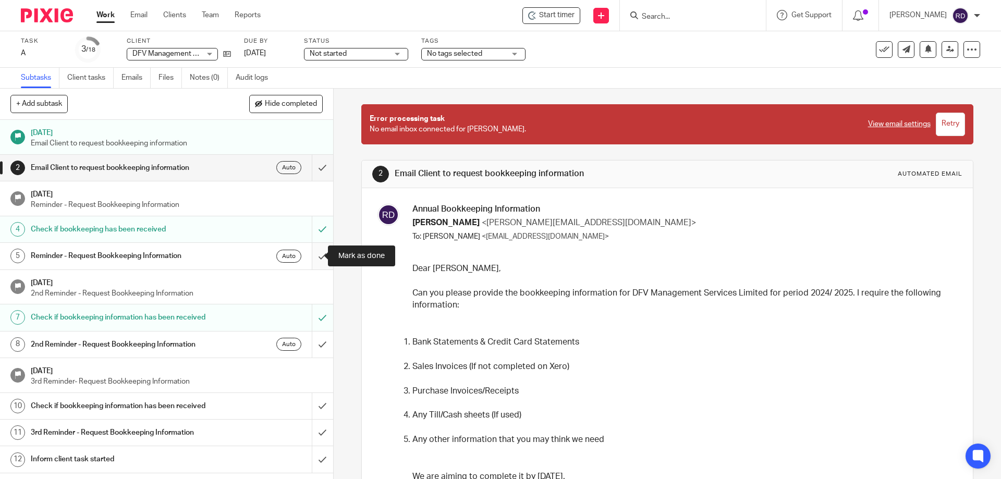  What do you see at coordinates (179, 41) in the screenshot?
I see `label: Client` at bounding box center [179, 41].